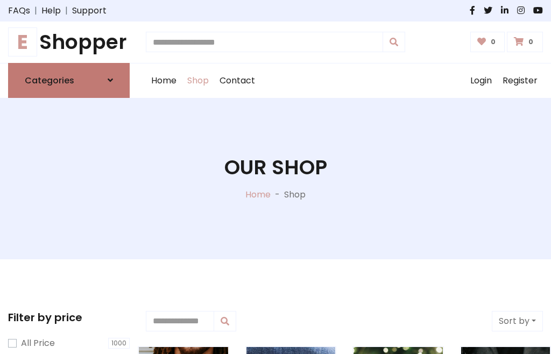  Describe the element at coordinates (23, 42) in the screenshot. I see `span: E` at that location.